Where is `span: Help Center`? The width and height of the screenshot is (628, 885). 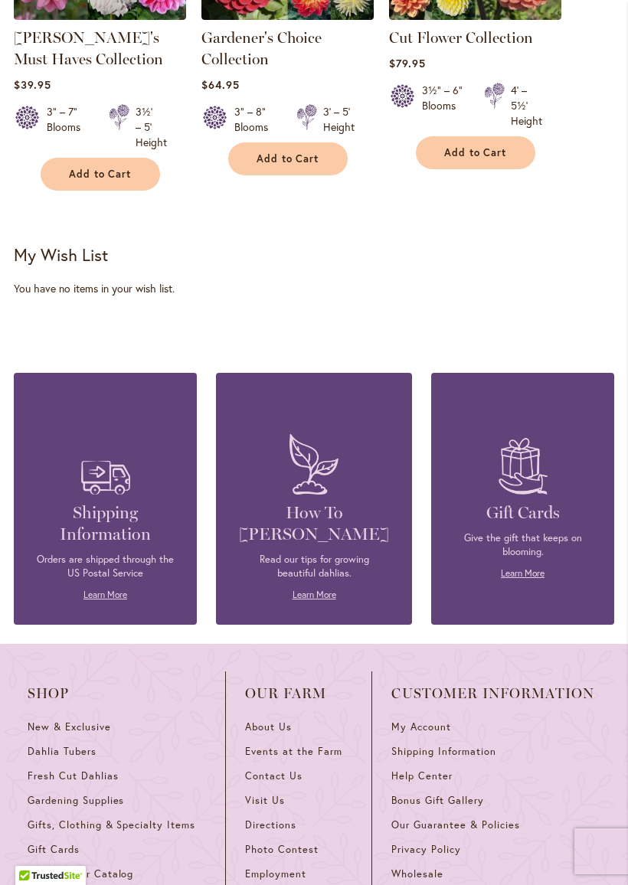 span: Help Center is located at coordinates (422, 776).